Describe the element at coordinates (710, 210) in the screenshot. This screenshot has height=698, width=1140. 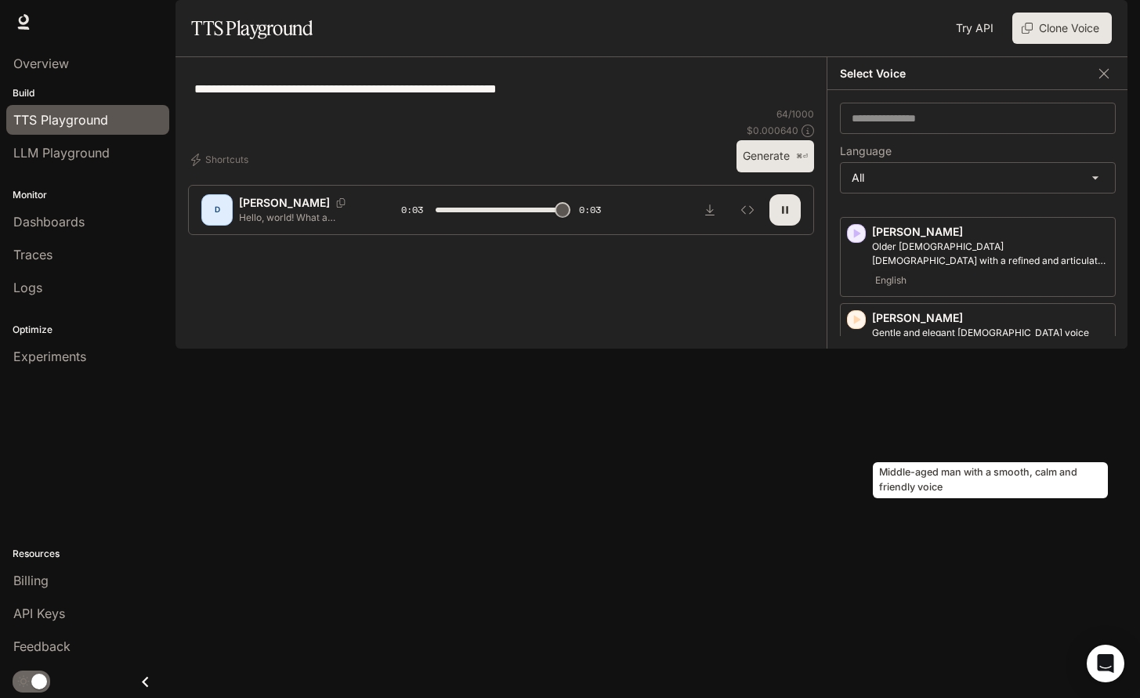
I see `button: Download audio` at that location.